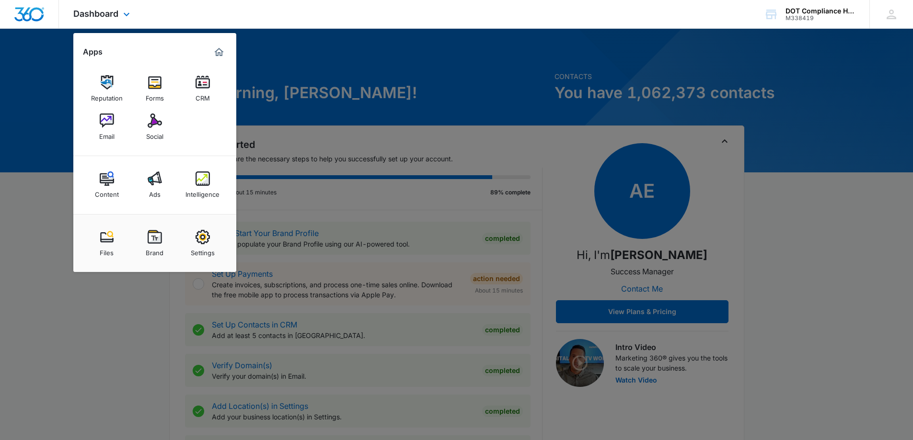 The width and height of the screenshot is (913, 440). I want to click on a: Social, so click(155, 127).